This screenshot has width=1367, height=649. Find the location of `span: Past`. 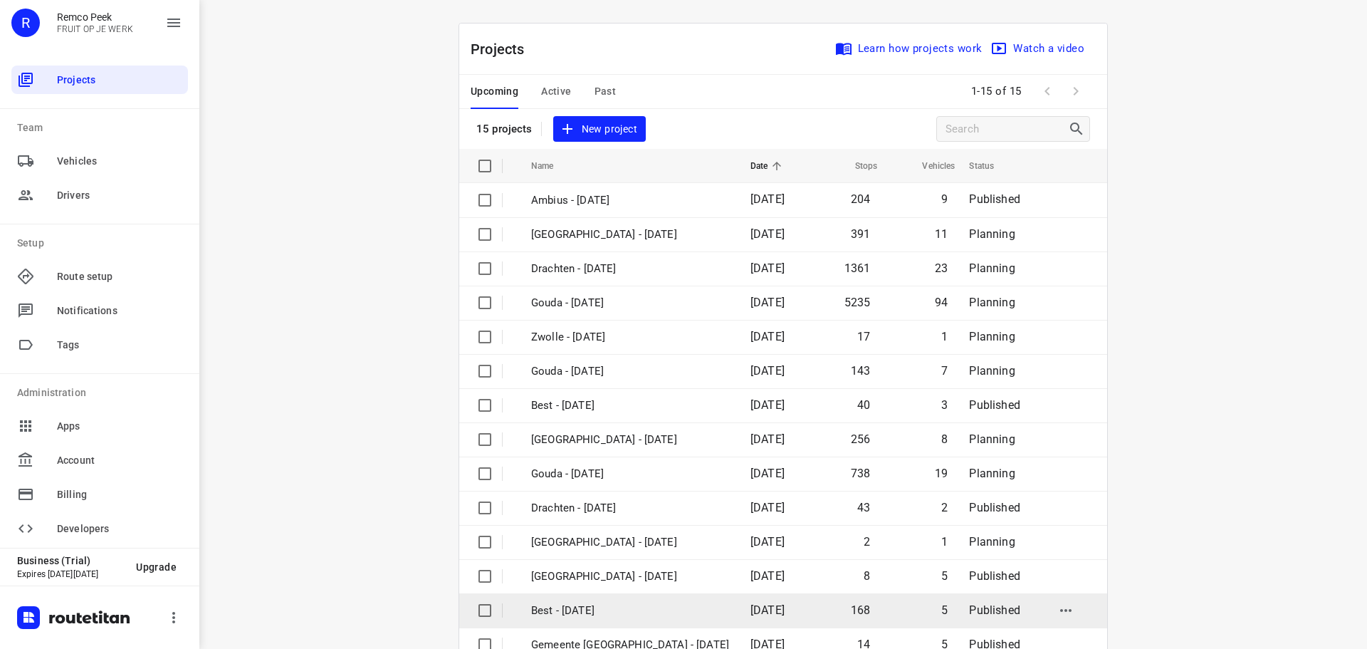

span: Past is located at coordinates (605, 91).